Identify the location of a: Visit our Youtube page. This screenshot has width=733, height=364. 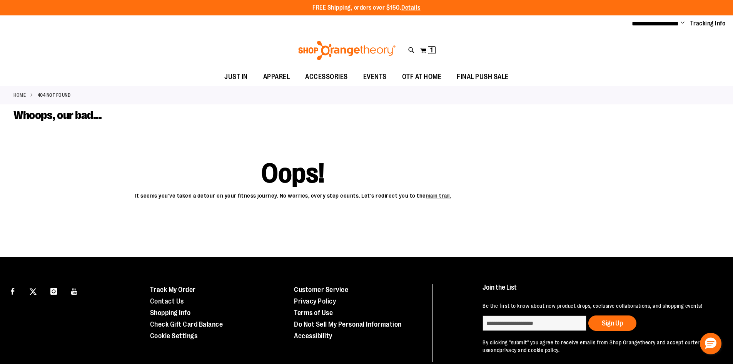
(74, 290).